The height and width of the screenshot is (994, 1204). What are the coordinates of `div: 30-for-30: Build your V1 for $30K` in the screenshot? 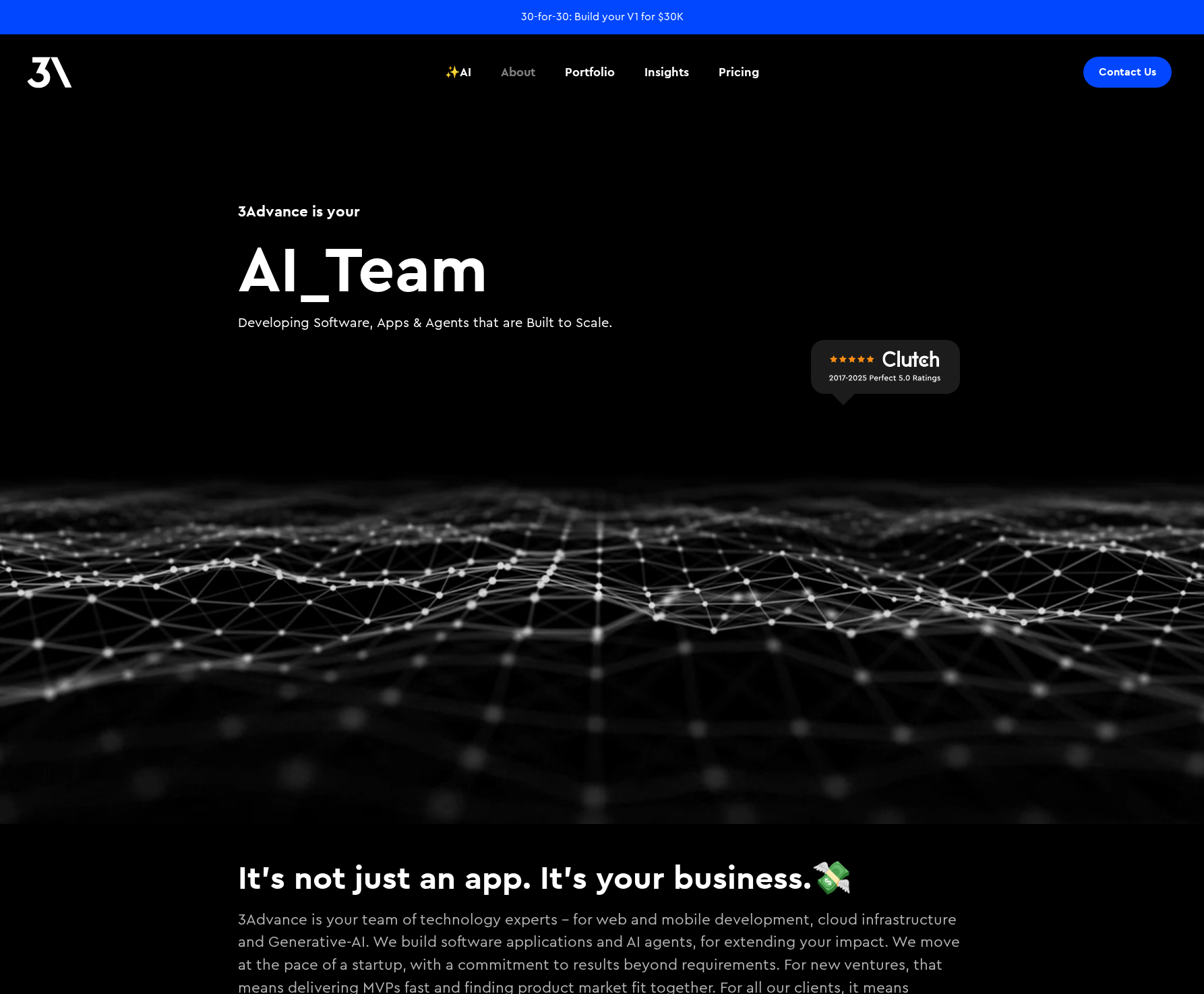 It's located at (602, 16).